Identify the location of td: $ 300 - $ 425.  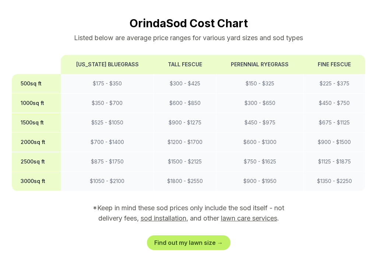
(185, 84).